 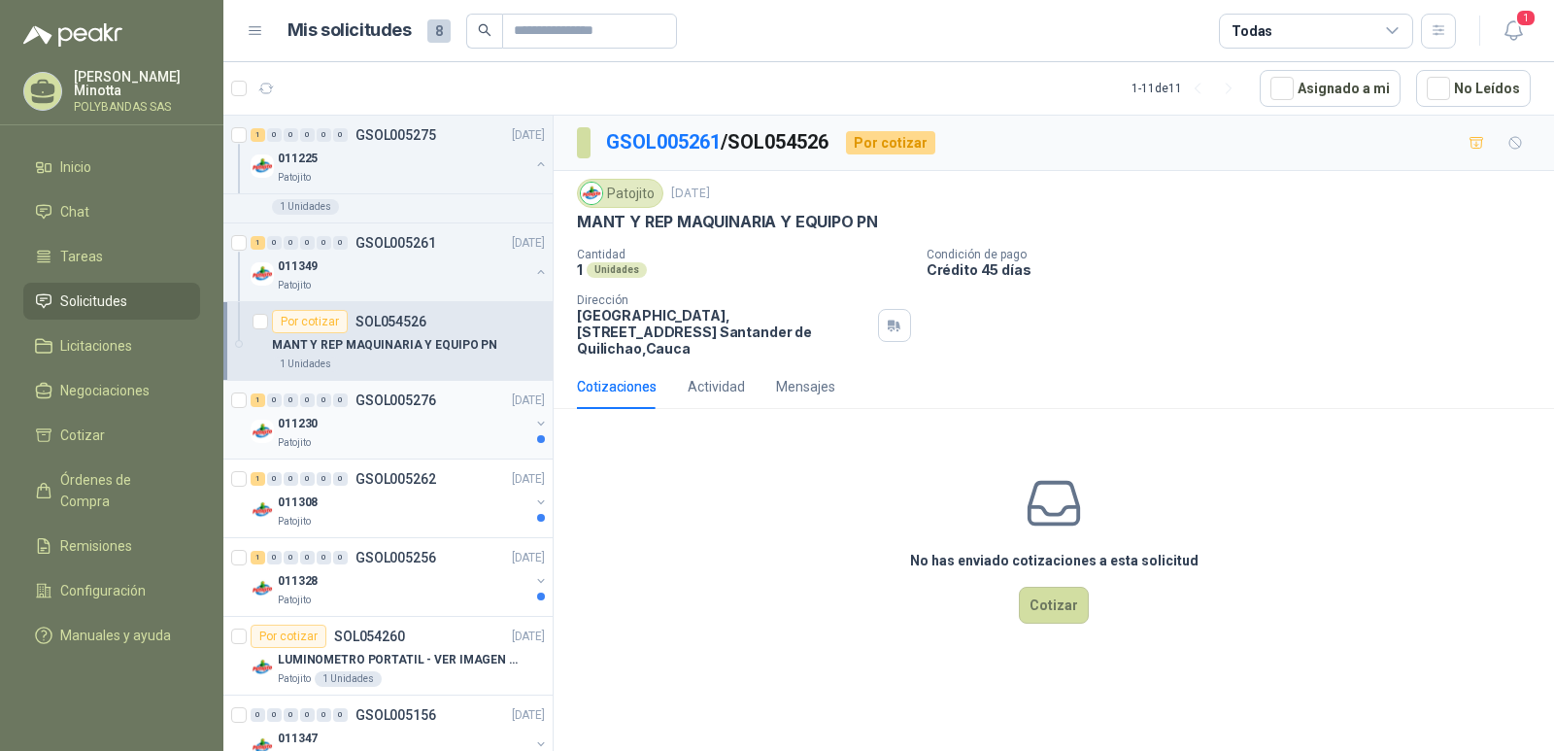 I want to click on p: Cantidad, so click(x=744, y=254).